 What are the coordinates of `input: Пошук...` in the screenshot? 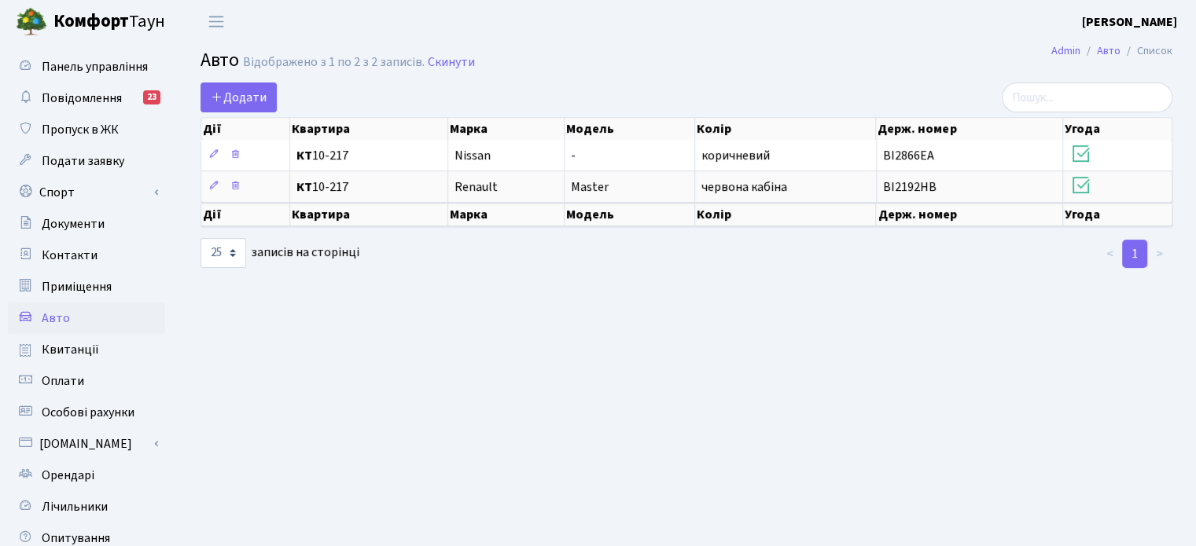 It's located at (1087, 97).